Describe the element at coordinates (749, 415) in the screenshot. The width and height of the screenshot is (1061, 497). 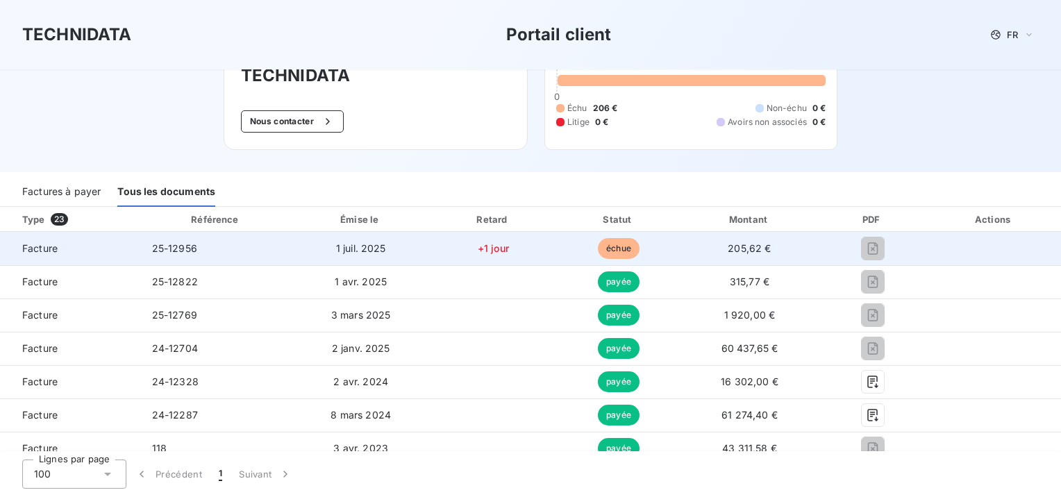
I see `span: 61 274,40 €` at that location.